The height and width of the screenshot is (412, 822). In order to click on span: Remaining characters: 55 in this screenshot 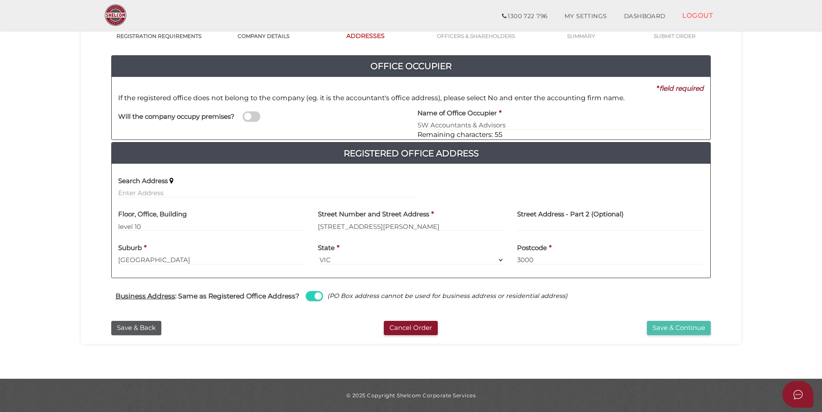, I will do `click(460, 134)`.